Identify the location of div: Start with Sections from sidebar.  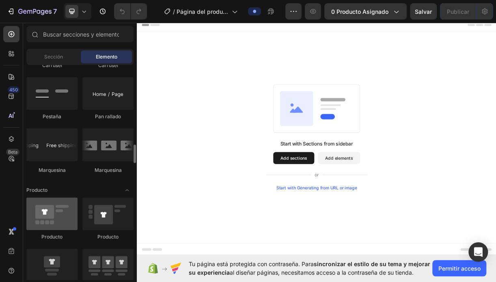
(243, 169).